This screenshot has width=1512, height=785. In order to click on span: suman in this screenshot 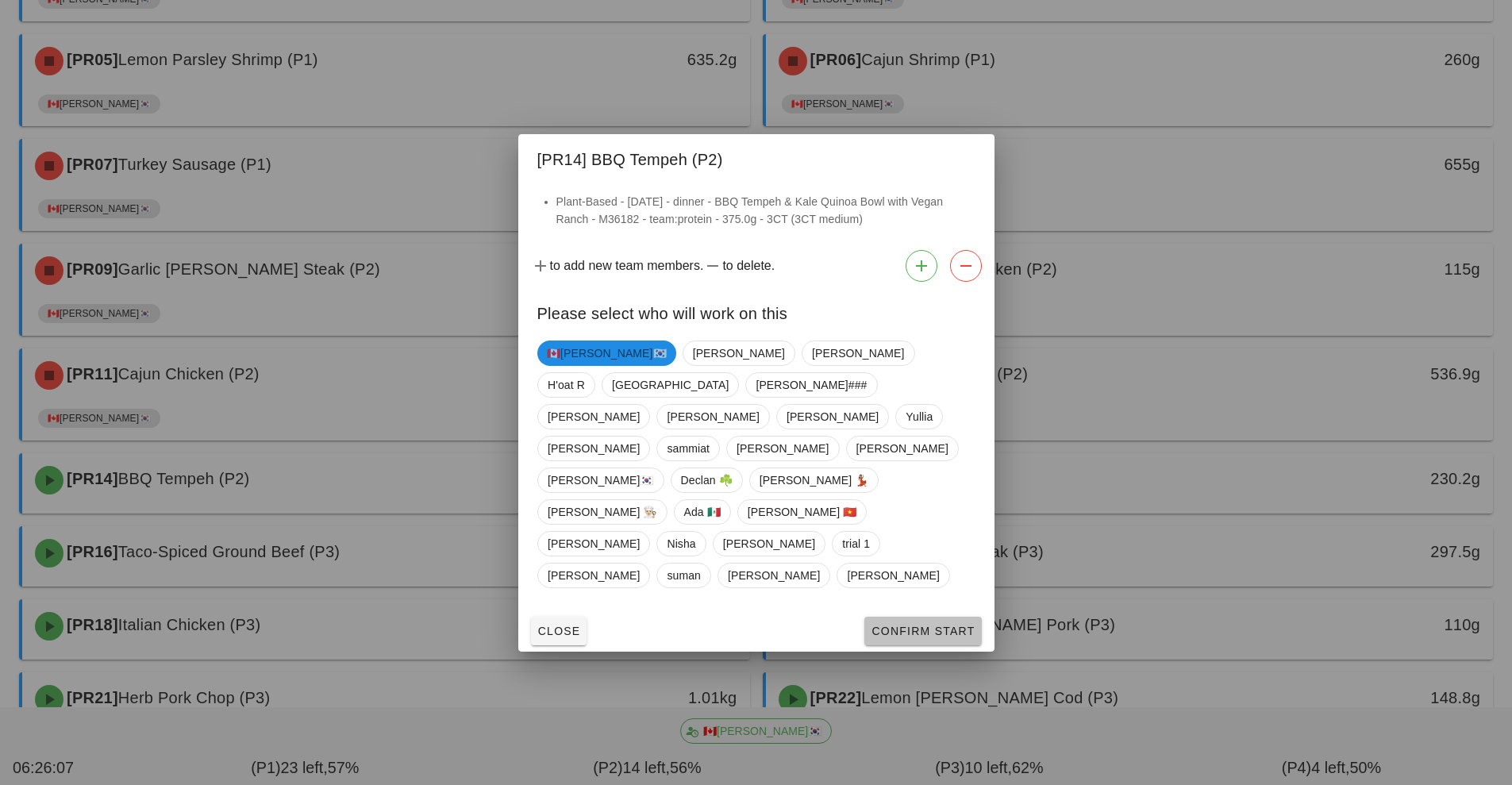, I will do `click(683, 576)`.